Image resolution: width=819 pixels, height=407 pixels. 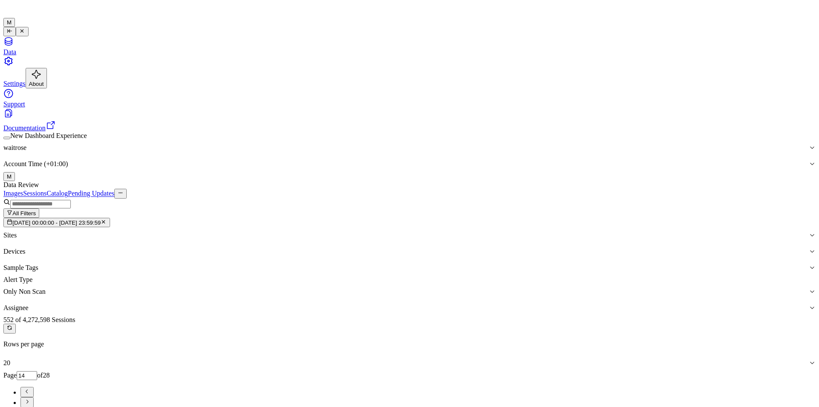 What do you see at coordinates (27, 392) in the screenshot?
I see `button: Go to previous page` at bounding box center [27, 392].